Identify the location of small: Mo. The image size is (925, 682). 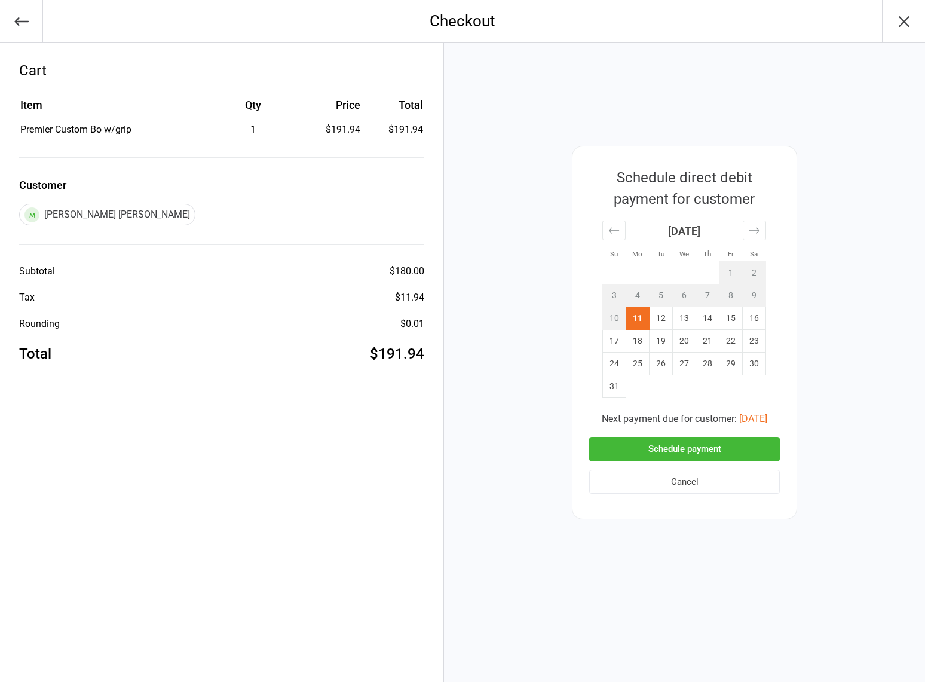
(637, 254).